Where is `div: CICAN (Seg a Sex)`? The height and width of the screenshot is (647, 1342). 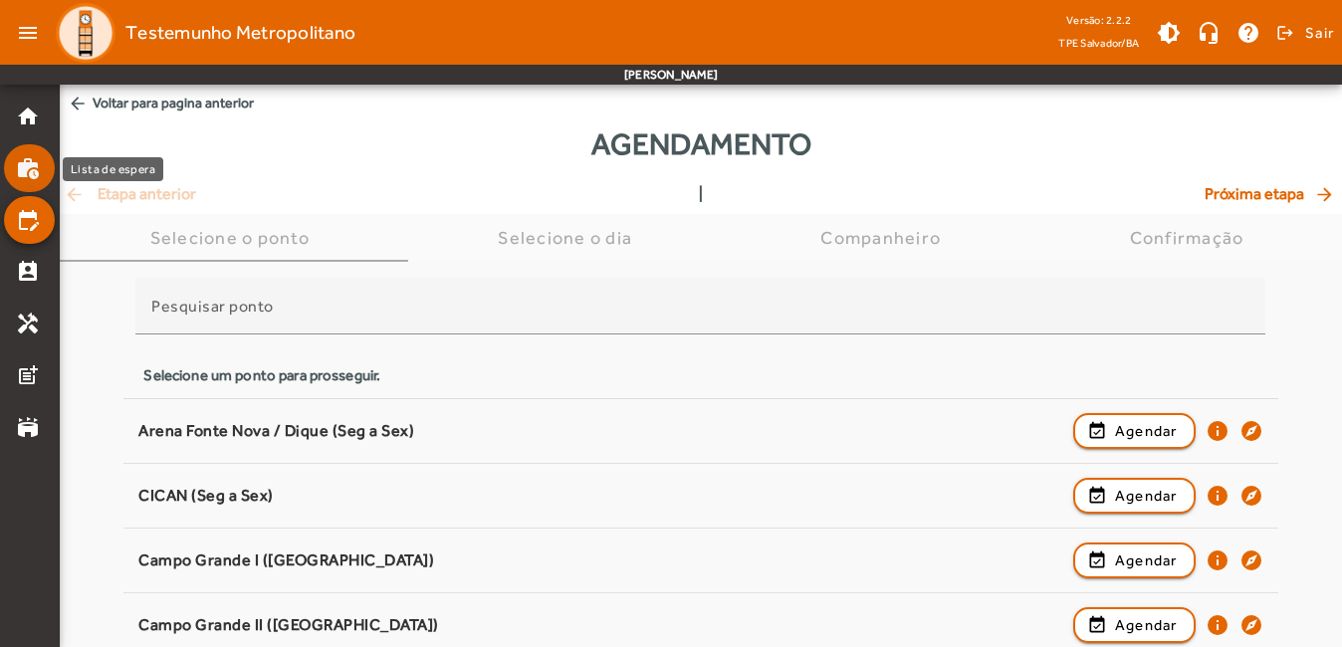
div: CICAN (Seg a Sex) is located at coordinates (600, 496).